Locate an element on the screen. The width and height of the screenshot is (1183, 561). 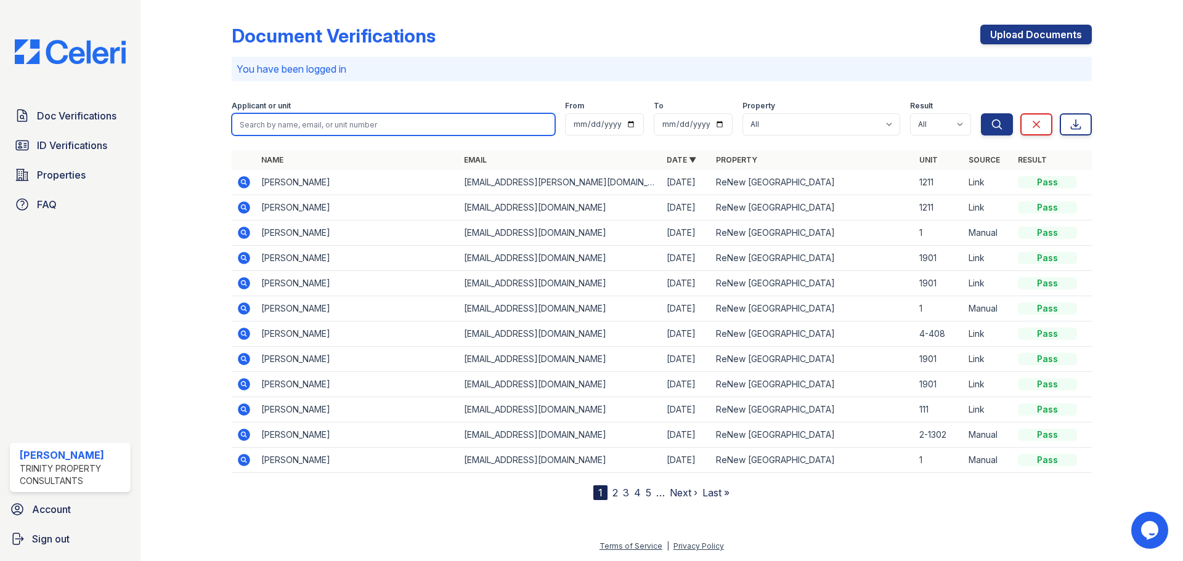
a: Sign out is located at coordinates (70, 539).